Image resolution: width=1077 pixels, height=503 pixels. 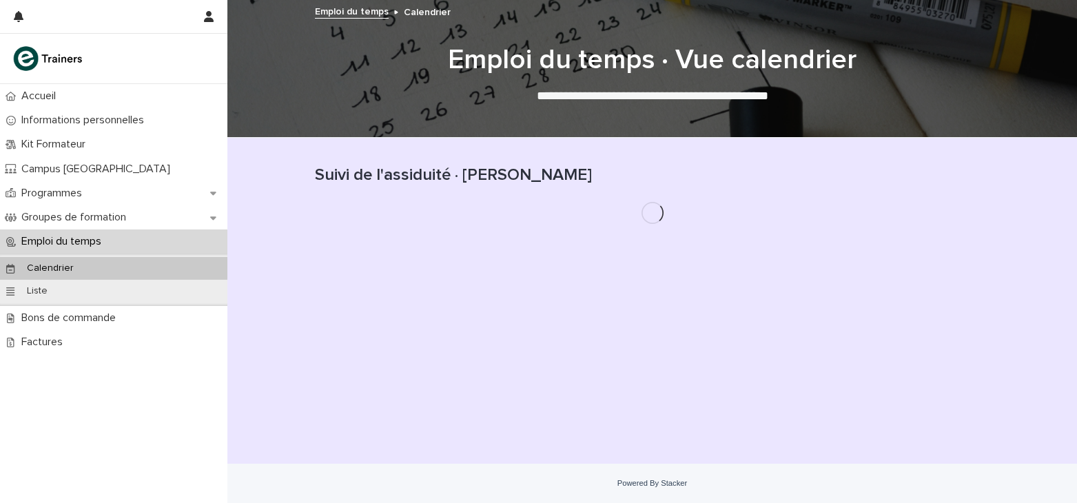 I want to click on p: Informations personnelles, so click(x=85, y=120).